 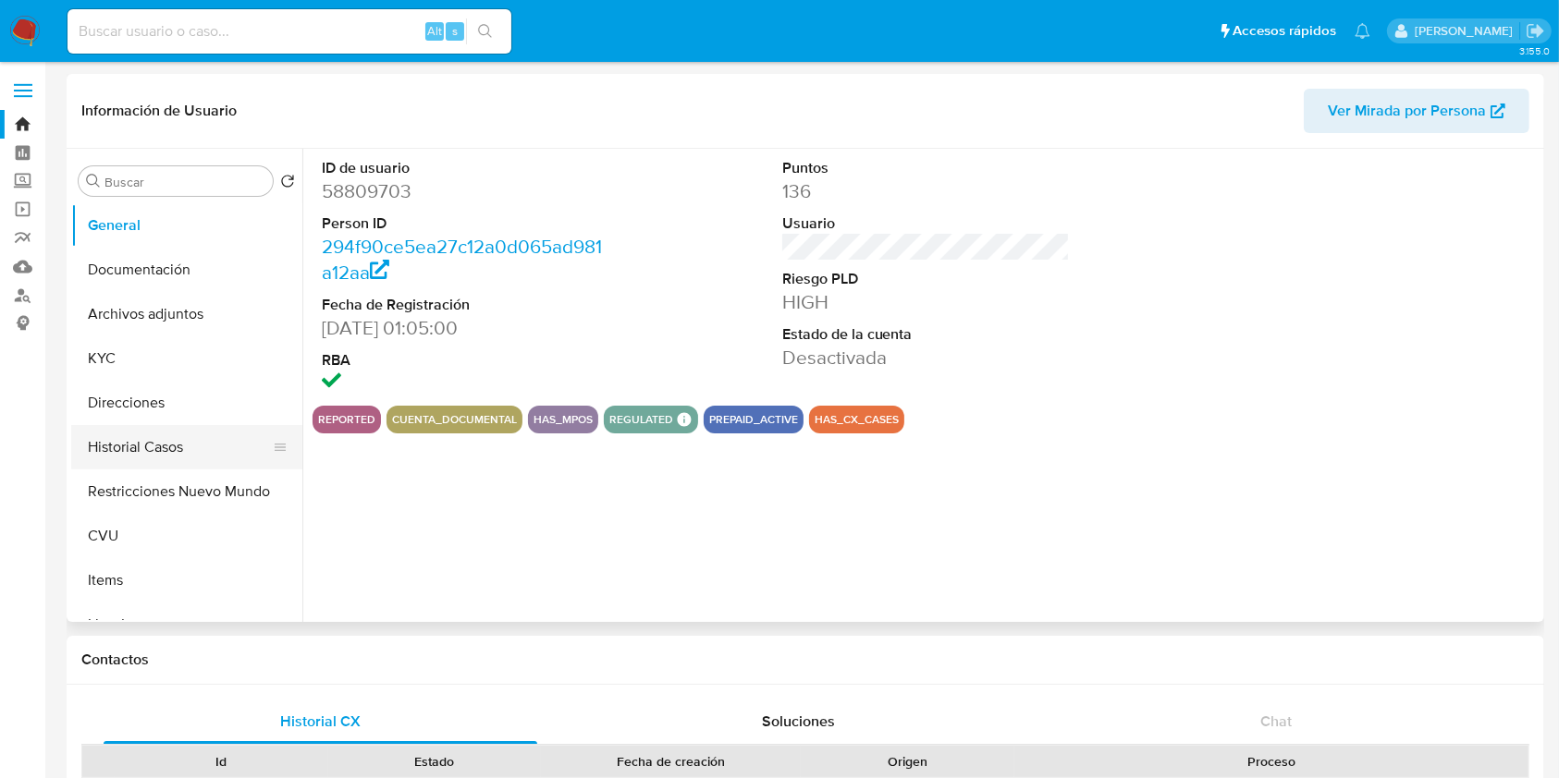 What do you see at coordinates (187, 536) in the screenshot?
I see `button: CVU` at bounding box center [187, 536].